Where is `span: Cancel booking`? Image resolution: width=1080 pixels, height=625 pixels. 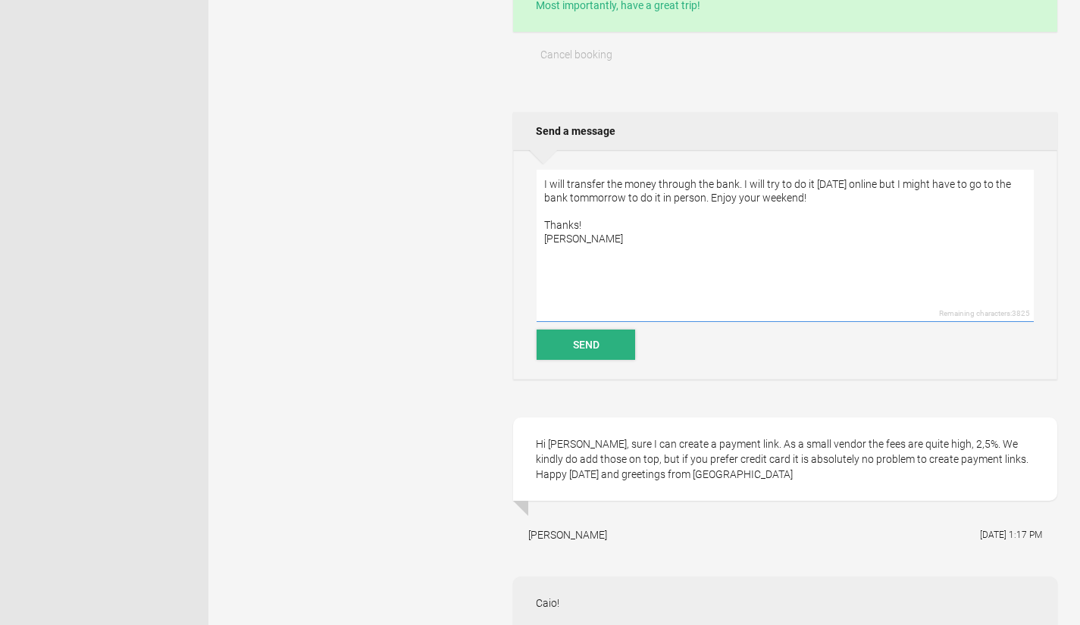
span: Cancel booking is located at coordinates (576, 55).